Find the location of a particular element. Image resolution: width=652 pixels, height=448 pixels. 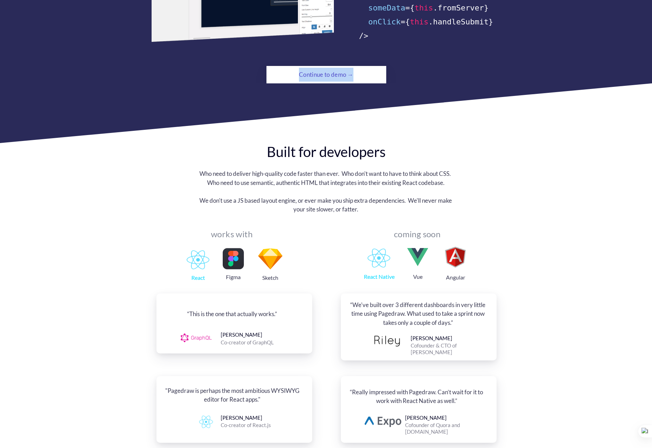

div: coming soon is located at coordinates (417, 234).